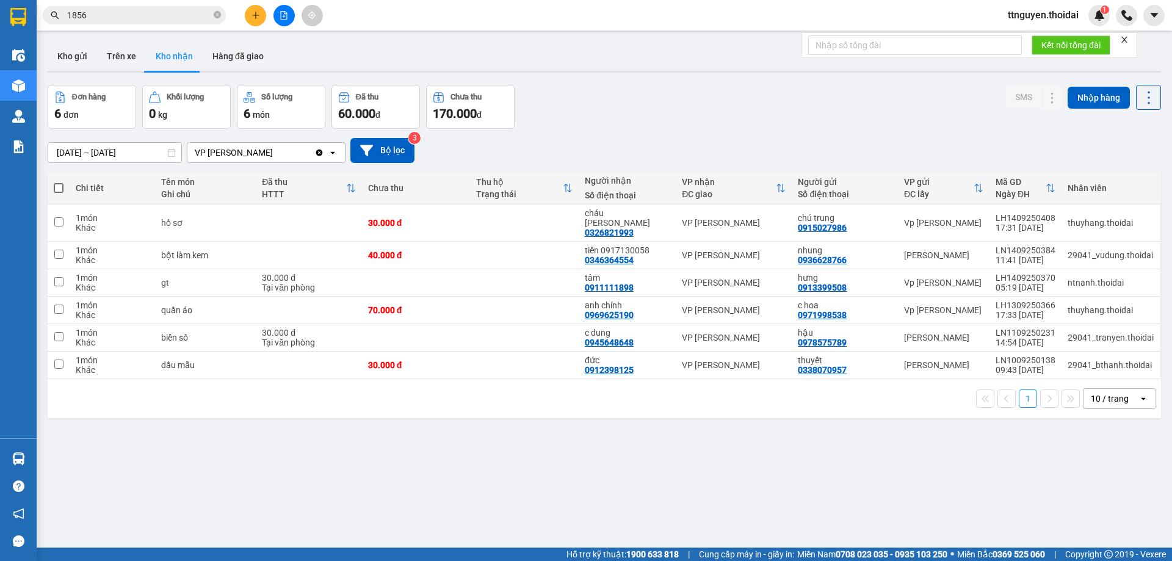  Describe the element at coordinates (72, 56) in the screenshot. I see `button: Kho gửi` at that location.